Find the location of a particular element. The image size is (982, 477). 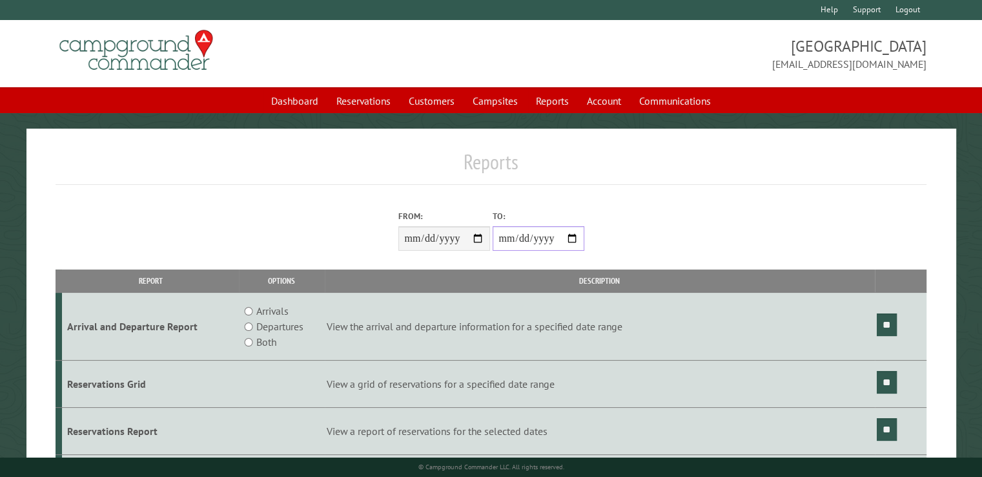

small: © Campground Commander LLC. All rights reserved. is located at coordinates (491, 466).